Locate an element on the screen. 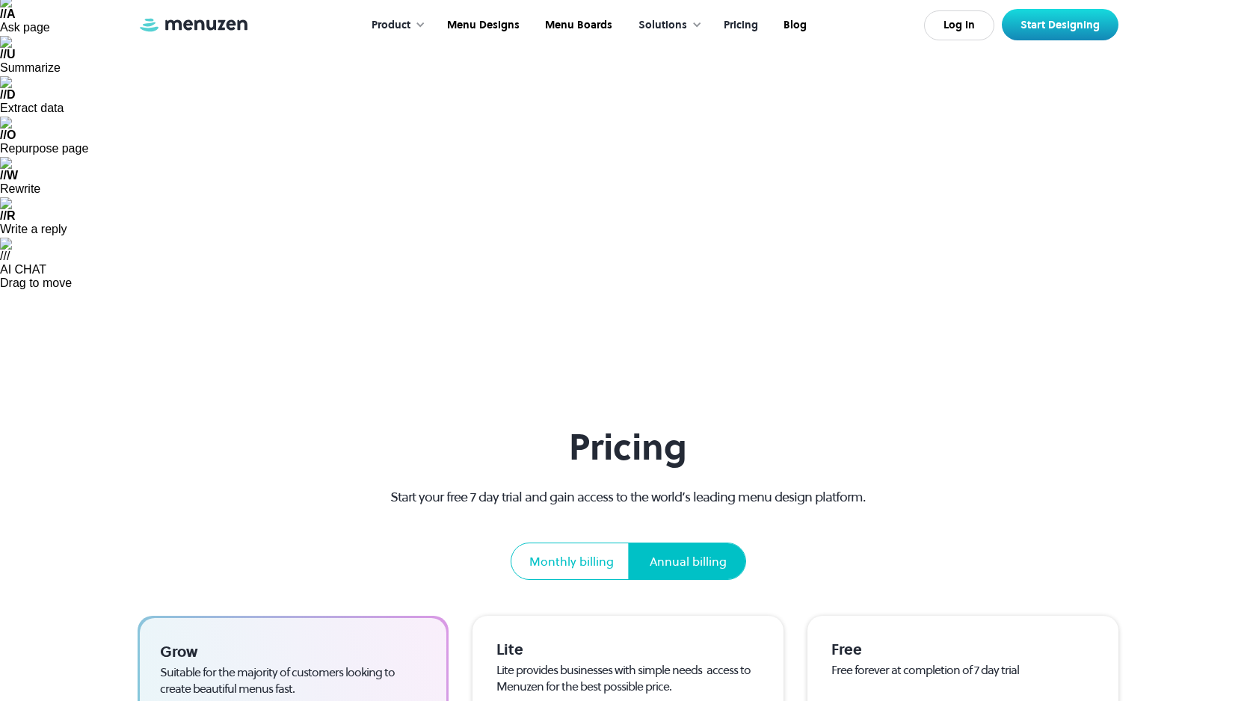  h1: Pricing is located at coordinates (628, 447).